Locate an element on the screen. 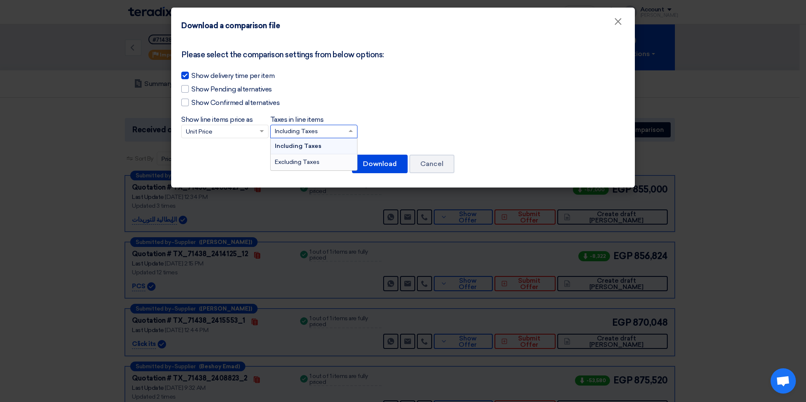  button: Cancel is located at coordinates (432, 164).